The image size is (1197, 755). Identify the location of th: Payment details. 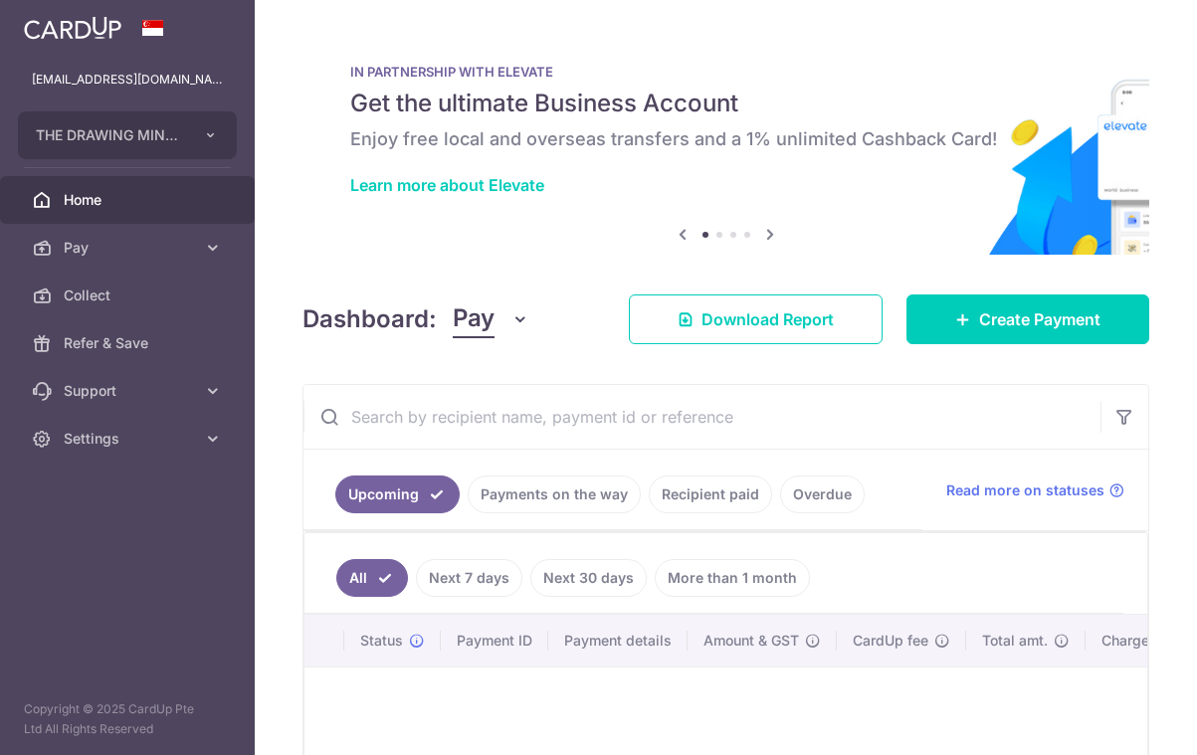
(618, 641).